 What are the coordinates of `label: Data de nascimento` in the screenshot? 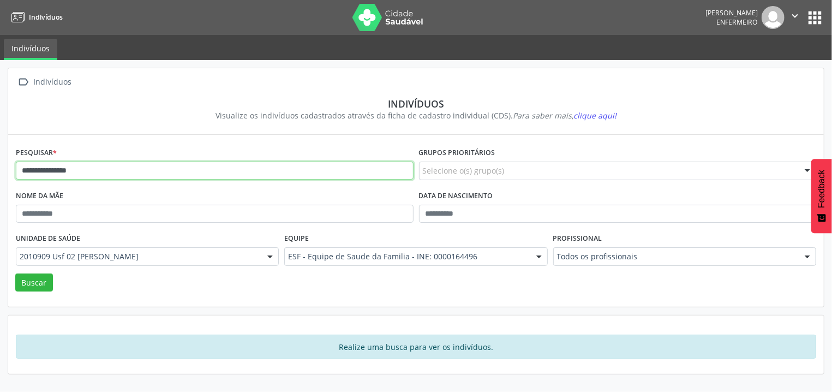 It's located at (456, 196).